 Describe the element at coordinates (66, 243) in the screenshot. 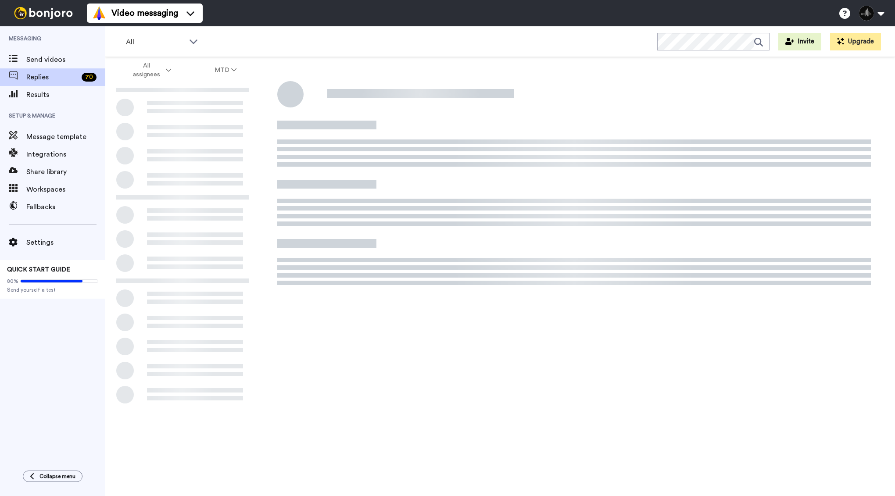

I see `span: Settings` at that location.